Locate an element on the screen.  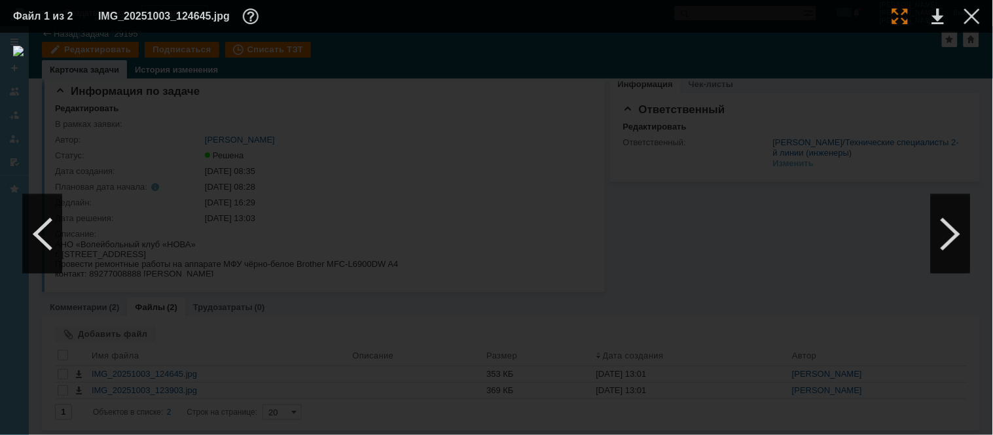
div: Дополнительная информация о файле (F11) is located at coordinates (253, 16).